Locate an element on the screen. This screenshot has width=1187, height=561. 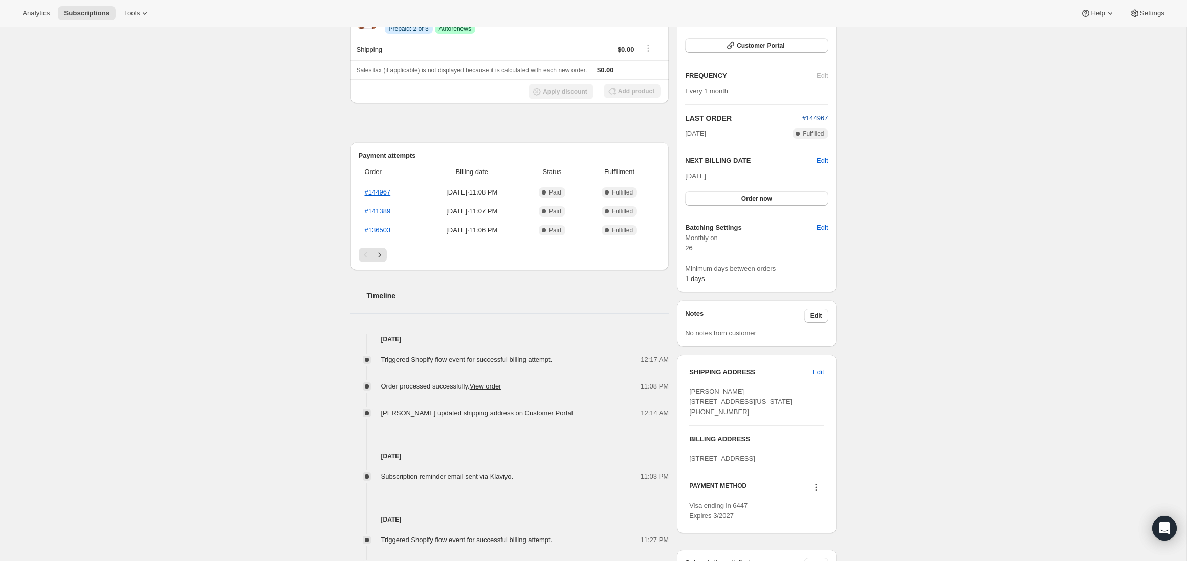
h2: Timeline is located at coordinates (518, 296).